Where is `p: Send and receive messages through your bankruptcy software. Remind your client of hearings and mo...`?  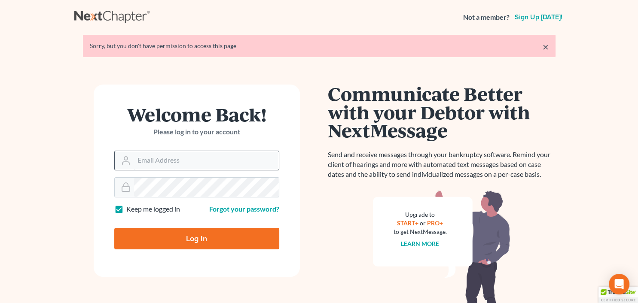
p: Send and receive messages through your bankruptcy software. Remind your client of hearings and mo... is located at coordinates (441, 164).